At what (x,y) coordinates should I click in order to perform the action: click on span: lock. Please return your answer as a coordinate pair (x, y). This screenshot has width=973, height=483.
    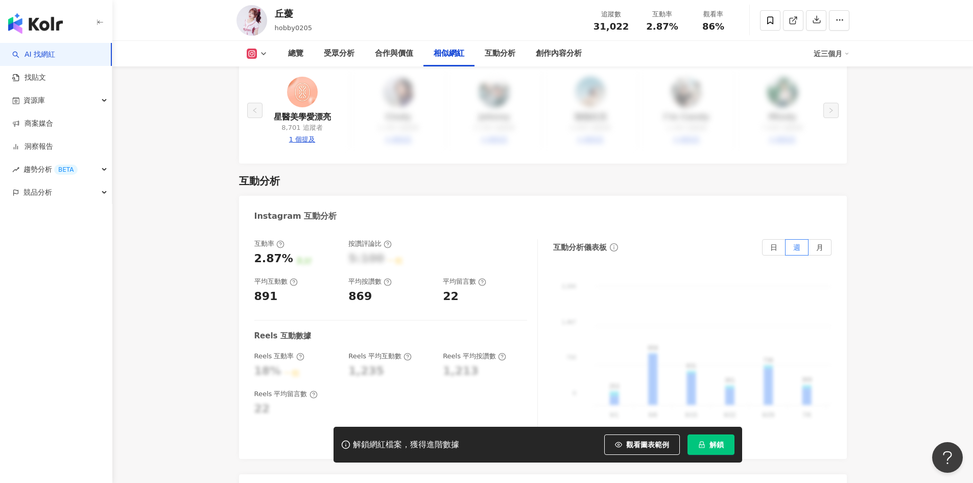
    Looking at the image, I should click on (702, 444).